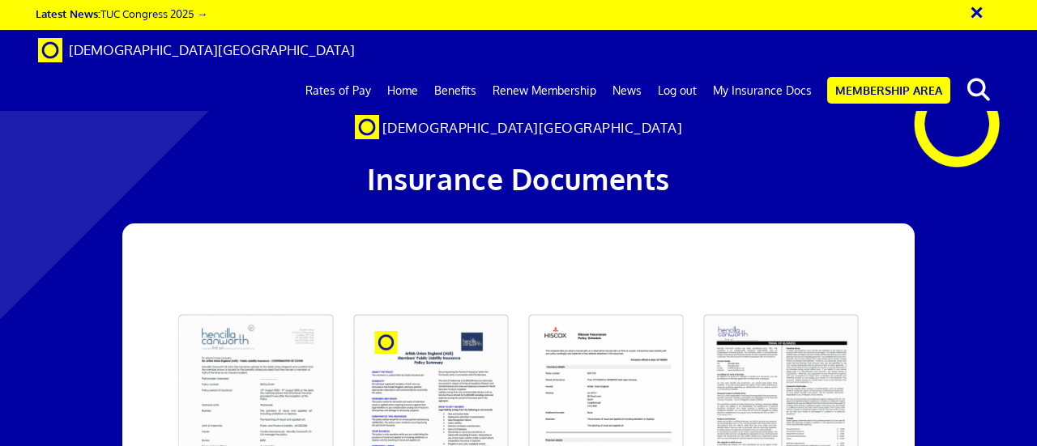  I want to click on a: Membership Area, so click(889, 90).